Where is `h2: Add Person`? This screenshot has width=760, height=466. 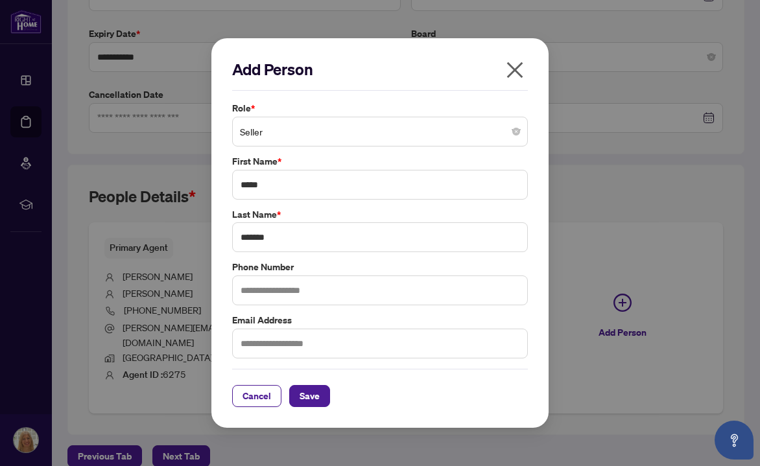
h2: Add Person is located at coordinates (380, 69).